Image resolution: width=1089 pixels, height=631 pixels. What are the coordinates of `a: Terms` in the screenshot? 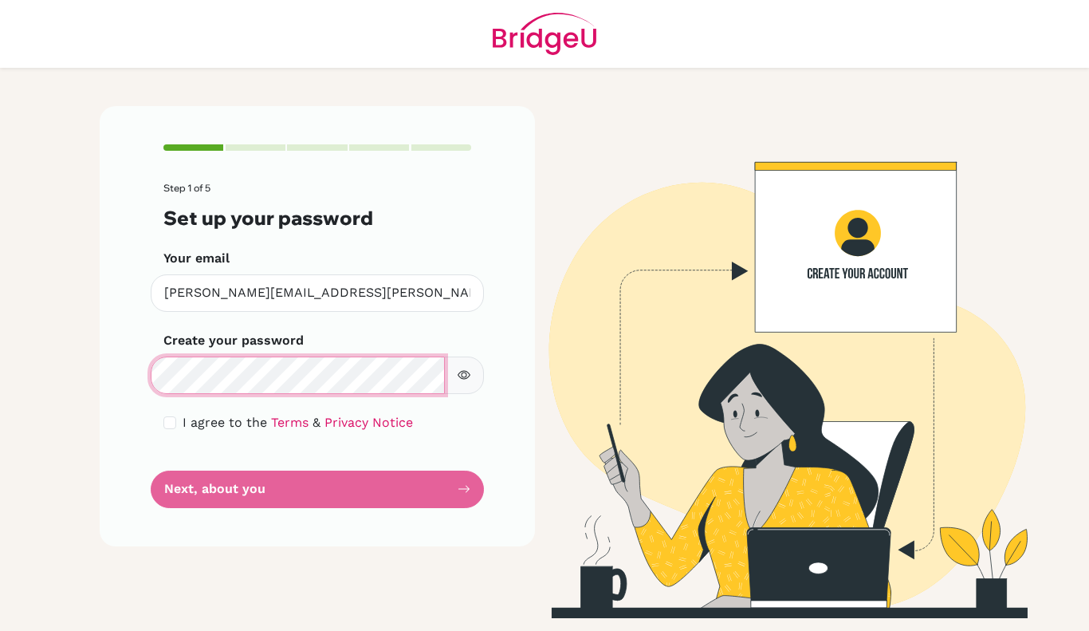 It's located at (290, 422).